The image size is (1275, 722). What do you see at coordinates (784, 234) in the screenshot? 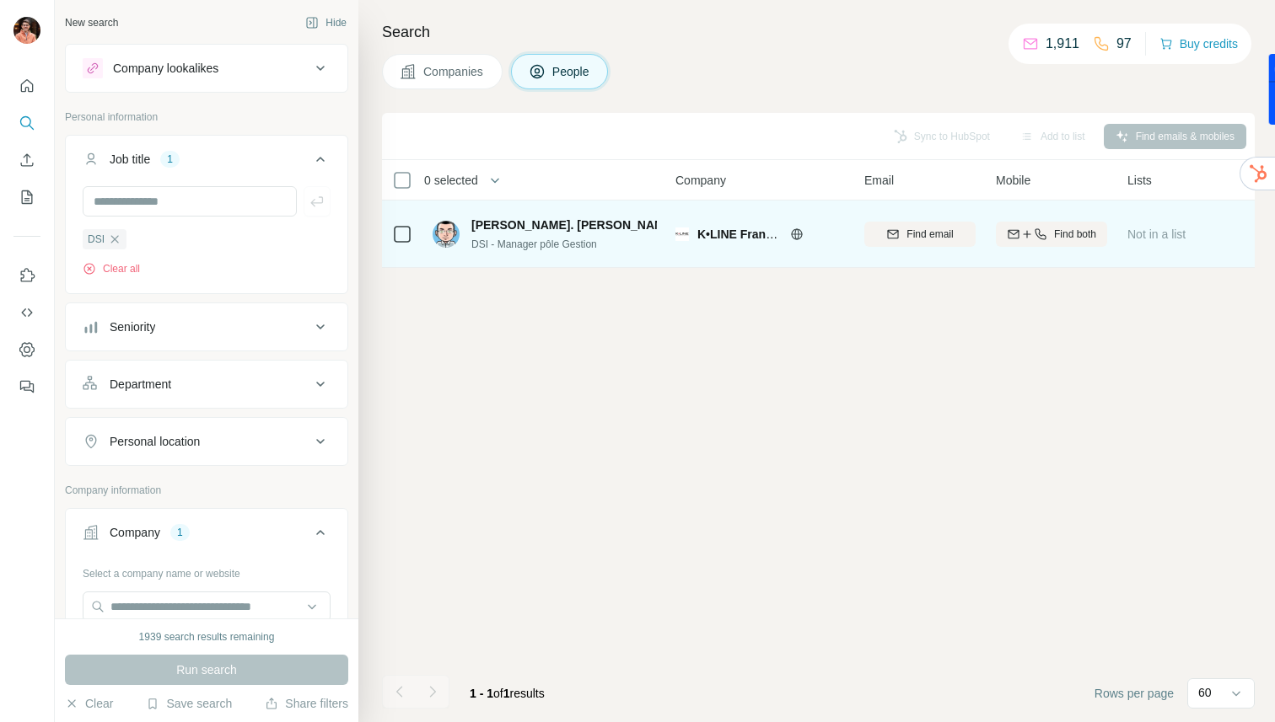
I see `span: K•LINE France Groupe LIEBOT` at bounding box center [784, 234].